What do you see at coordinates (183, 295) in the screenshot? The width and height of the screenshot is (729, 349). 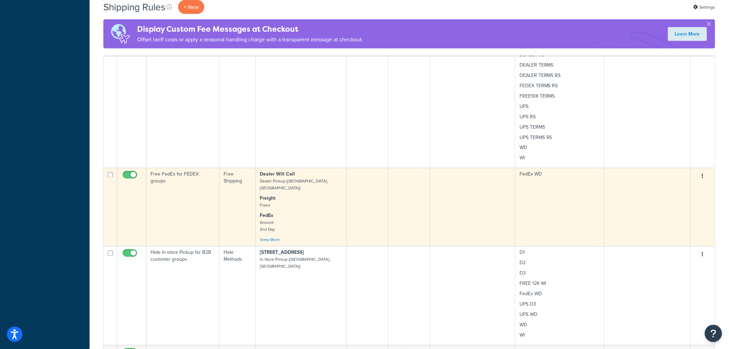 I see `td: Hide In-store Pickup for B2B customer groups` at bounding box center [183, 295].